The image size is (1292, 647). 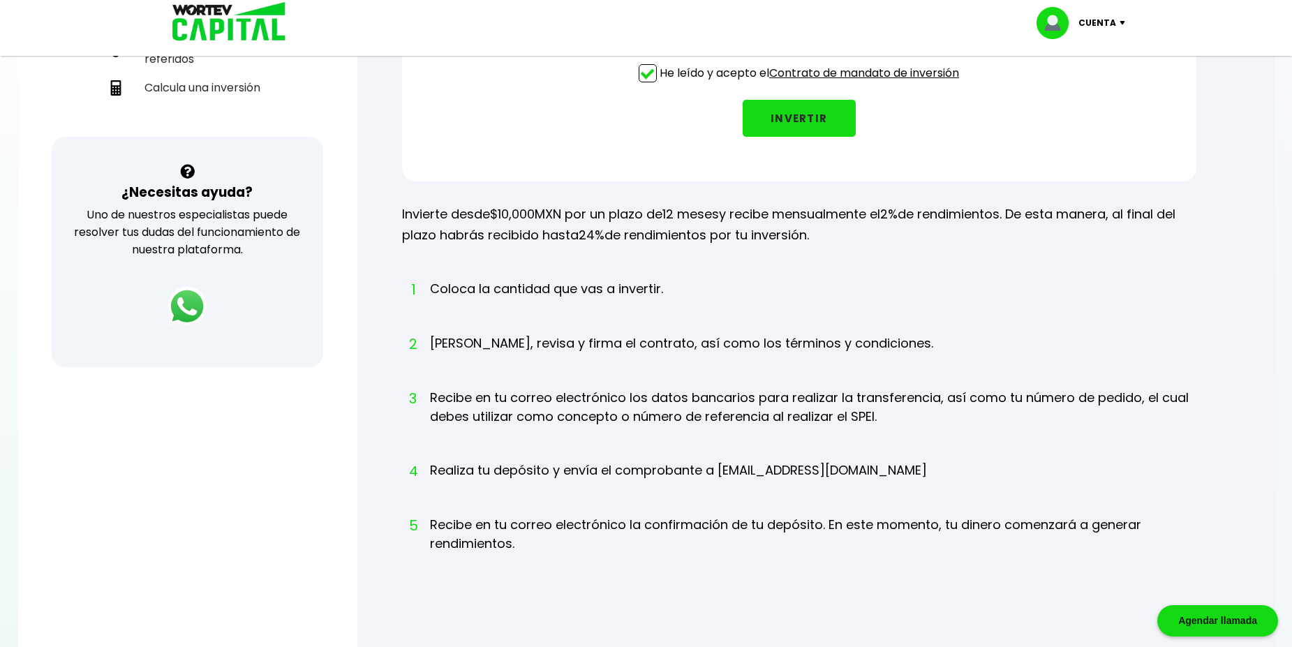 I want to click on li: Calcula una inversión, so click(x=187, y=87).